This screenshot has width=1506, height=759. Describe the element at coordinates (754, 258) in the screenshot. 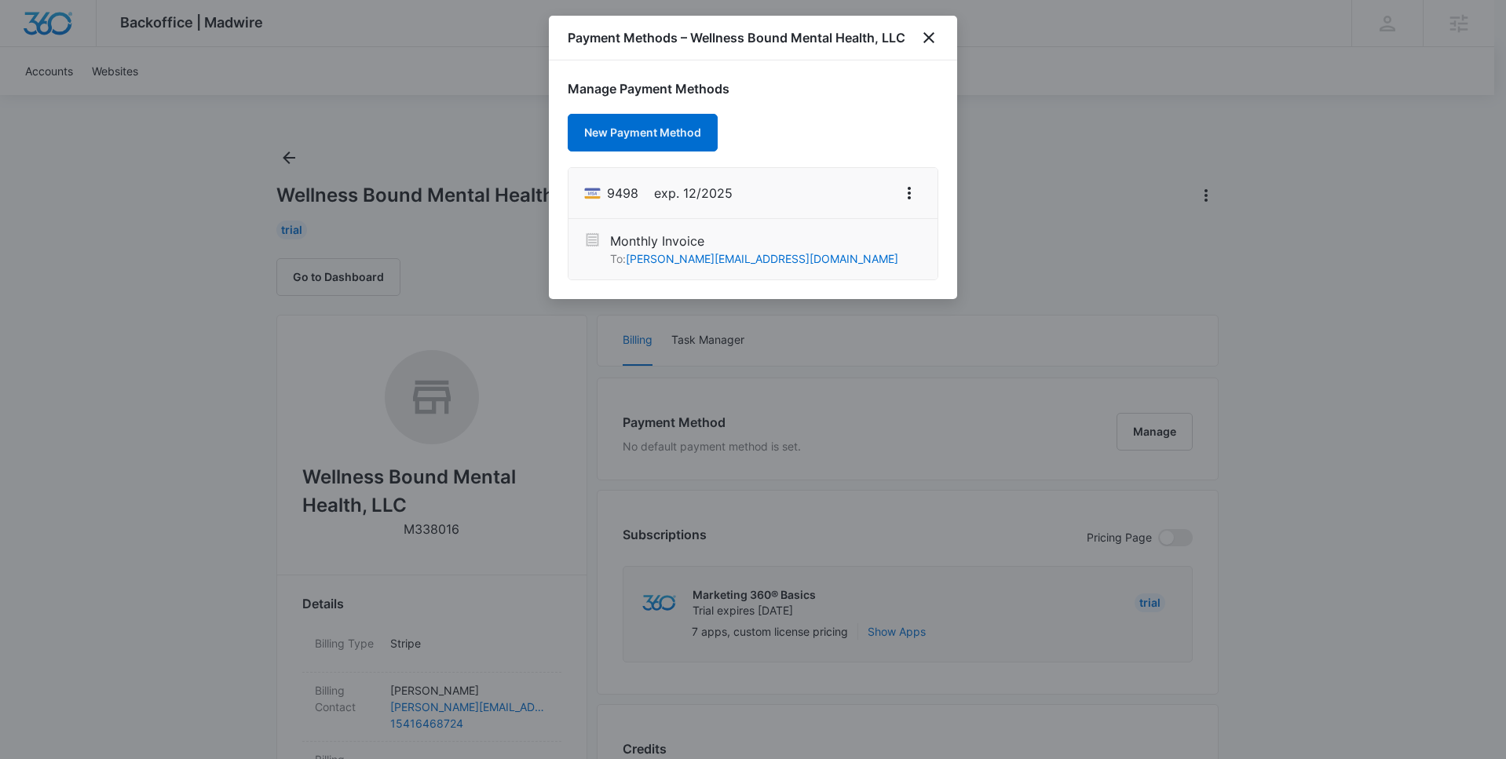

I see `p: To:` at that location.